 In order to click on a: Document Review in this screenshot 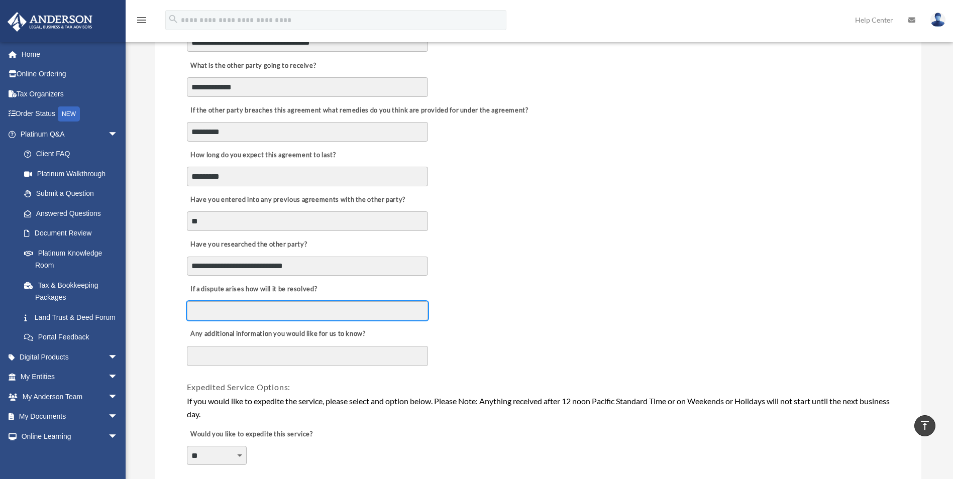, I will do `click(71, 234)`.